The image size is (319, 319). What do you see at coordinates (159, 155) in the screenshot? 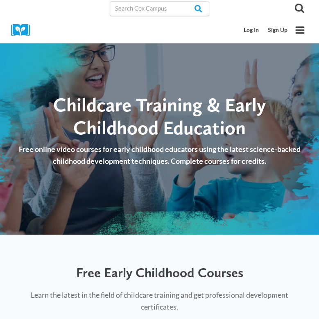
I see `p: Free online video courses for early childhood educators using the latest science-backed childhood...` at bounding box center [159, 155].